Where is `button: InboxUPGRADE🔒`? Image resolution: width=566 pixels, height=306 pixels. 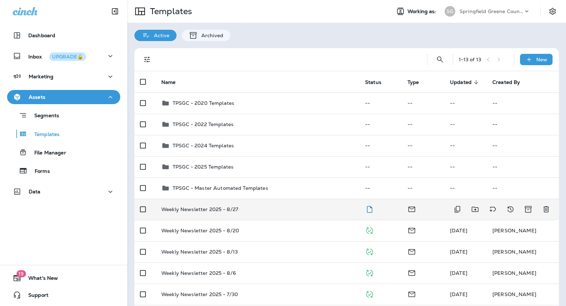 button: InboxUPGRADE🔒 is located at coordinates (64, 56).